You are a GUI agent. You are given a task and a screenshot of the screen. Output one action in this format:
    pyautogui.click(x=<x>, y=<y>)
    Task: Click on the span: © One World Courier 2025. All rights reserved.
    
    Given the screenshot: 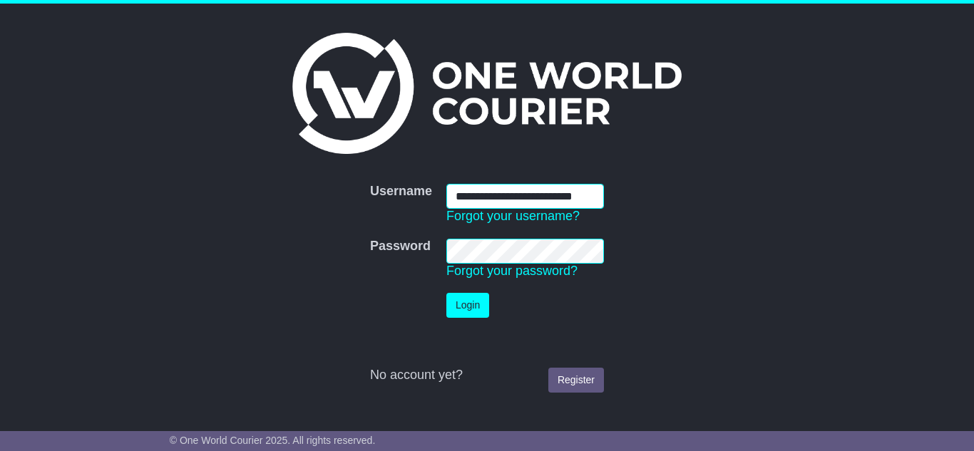 What is the action you would take?
    pyautogui.click(x=272, y=441)
    